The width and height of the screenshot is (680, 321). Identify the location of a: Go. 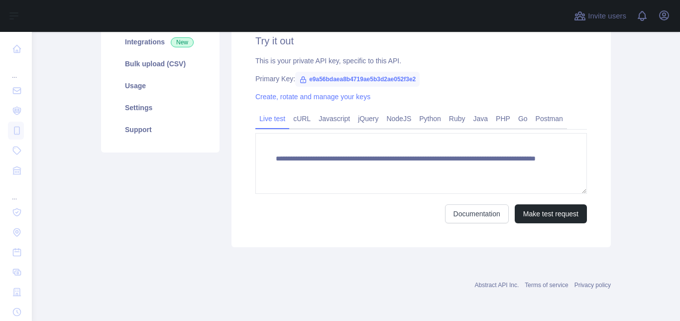
(523, 118).